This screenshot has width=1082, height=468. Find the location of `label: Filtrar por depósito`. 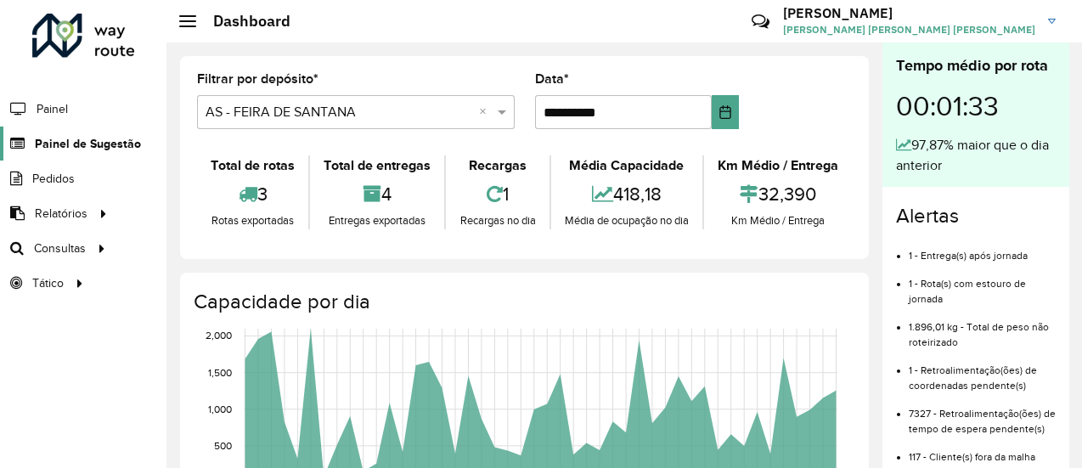

label: Filtrar por depósito is located at coordinates (257, 79).